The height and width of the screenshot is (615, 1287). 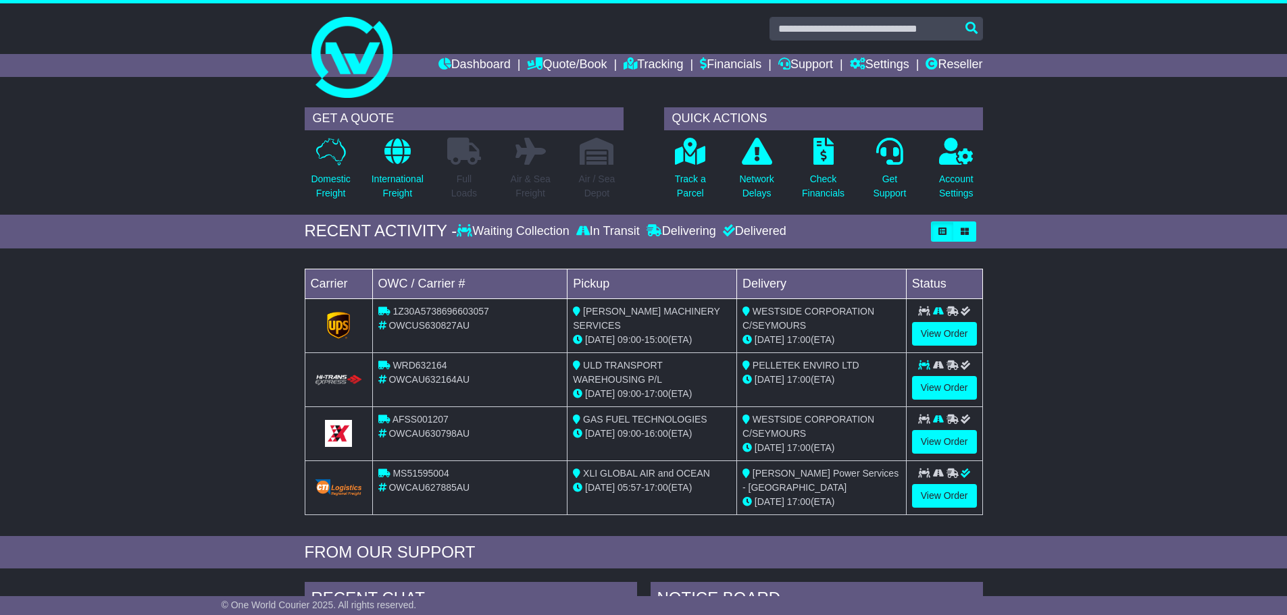 What do you see at coordinates (597, 186) in the screenshot?
I see `p: Air / Sea Depot` at bounding box center [597, 186].